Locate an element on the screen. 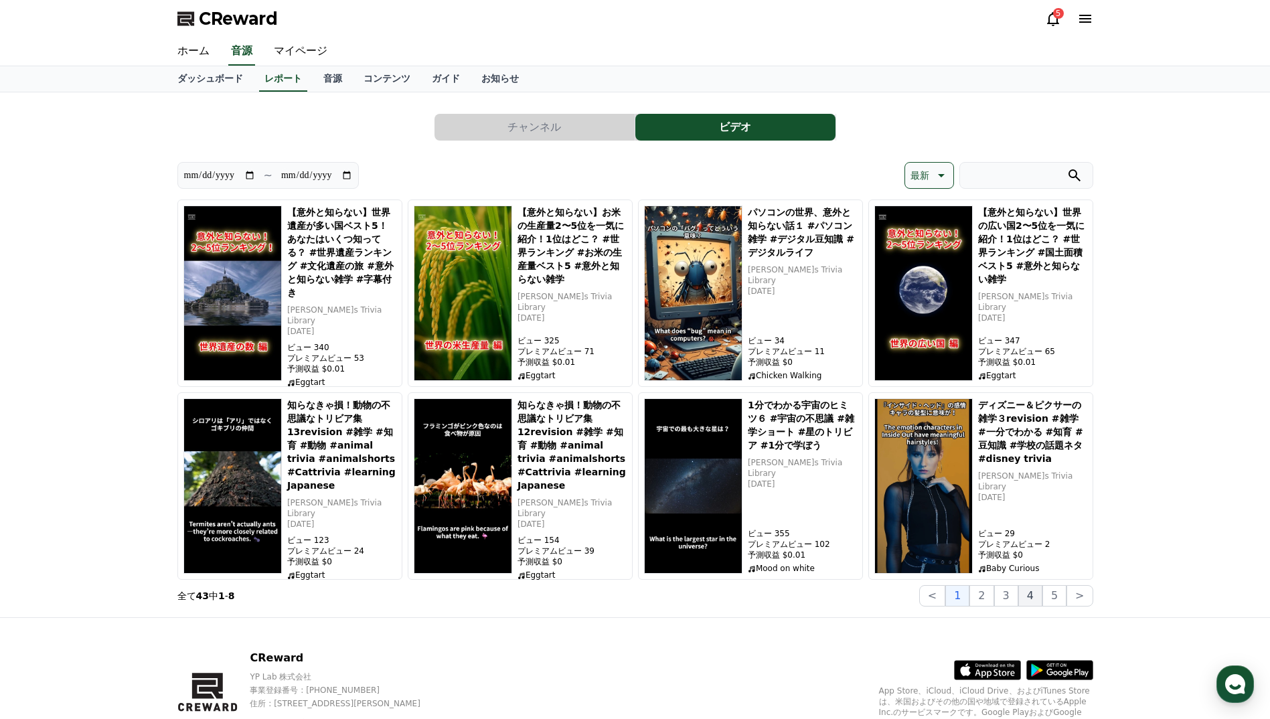  img: 知らなきゃ損！動物の不思議なトリビア集12revision #雑学 #知育 #動物 #animal trivia #animalshorts #Cattrivia #learning Japanese is located at coordinates (463, 486).